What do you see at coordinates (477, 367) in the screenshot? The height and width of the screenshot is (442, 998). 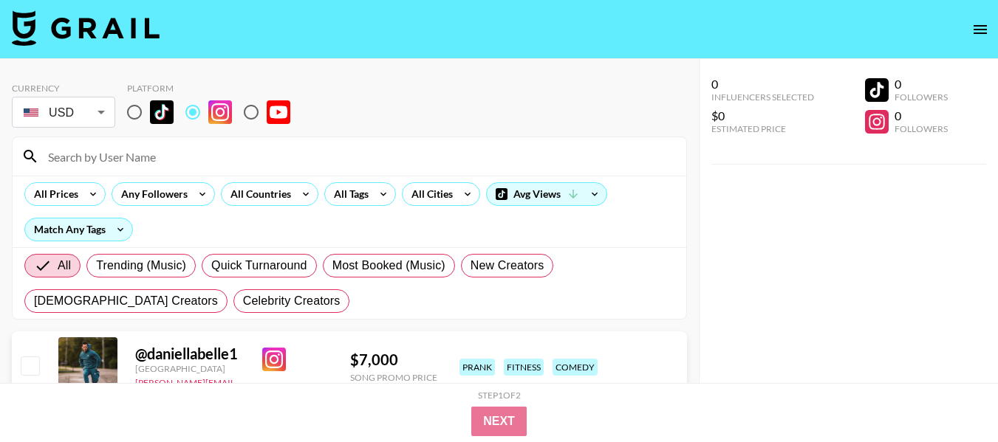 I see `div: prank` at bounding box center [477, 367].